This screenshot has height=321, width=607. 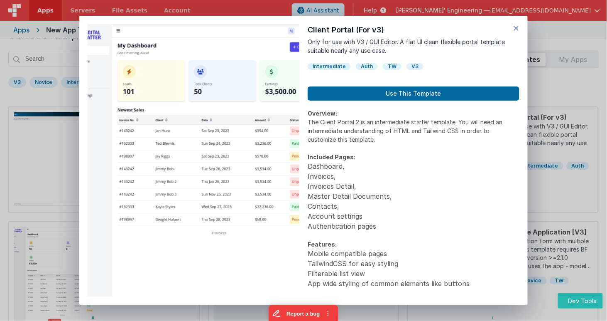 I want to click on li: App wide styling of common elements like buttons, so click(x=414, y=283).